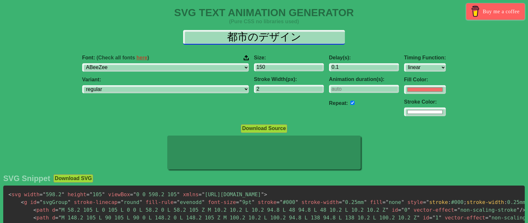 The height and width of the screenshot is (223, 528). Describe the element at coordinates (191, 195) in the screenshot. I see `span: xmlns` at that location.